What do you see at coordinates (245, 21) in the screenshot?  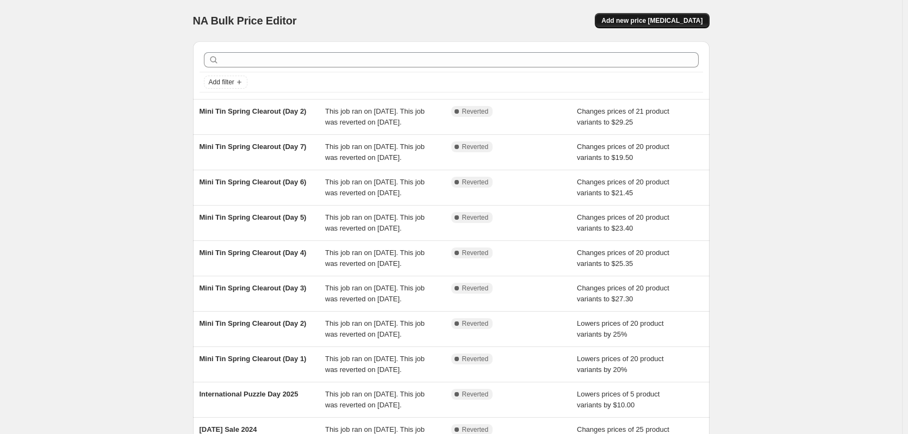 I see `span: NA Bulk Price Editor` at bounding box center [245, 21].